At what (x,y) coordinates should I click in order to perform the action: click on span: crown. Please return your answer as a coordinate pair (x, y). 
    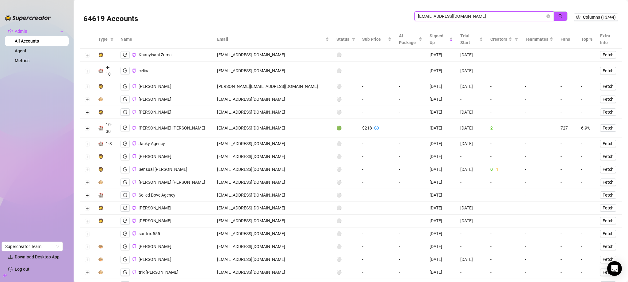
    Looking at the image, I should click on (10, 31).